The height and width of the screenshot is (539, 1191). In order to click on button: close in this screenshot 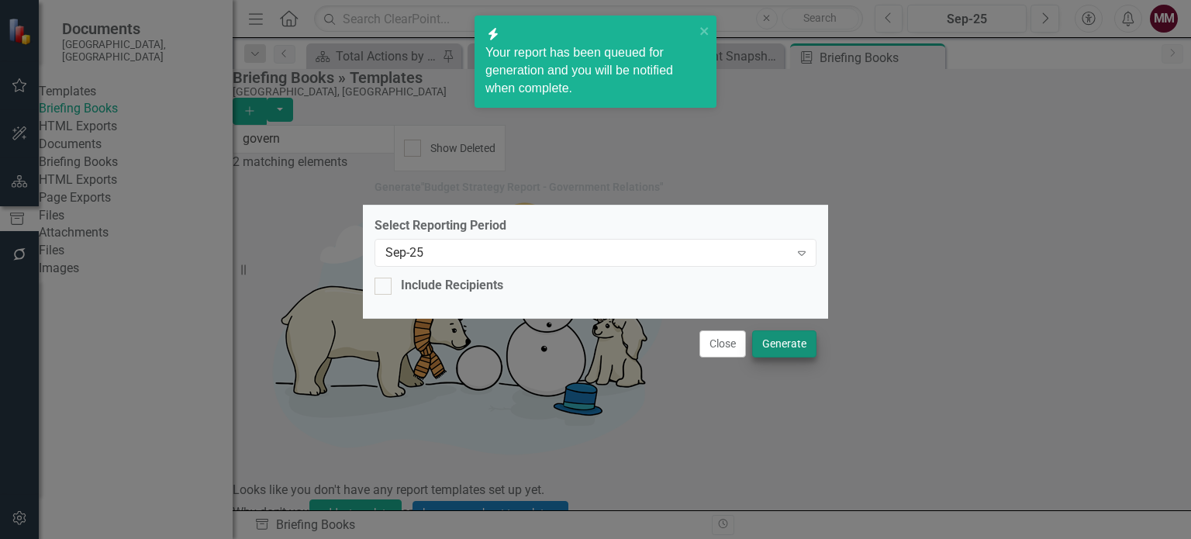, I will do `click(705, 30)`.